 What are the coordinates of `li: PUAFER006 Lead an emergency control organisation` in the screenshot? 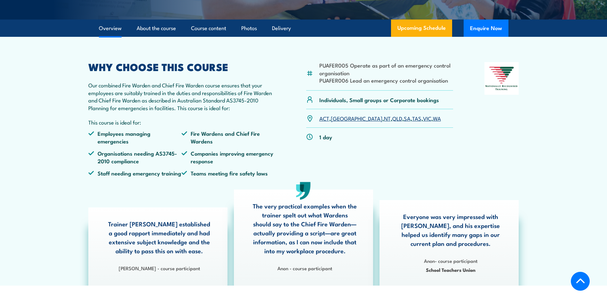 It's located at (386, 80).